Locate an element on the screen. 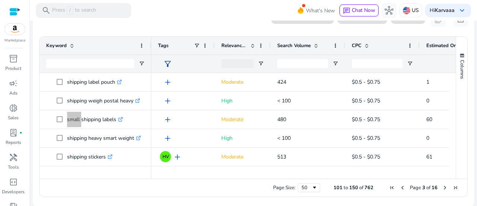  span: 60 is located at coordinates (430, 119).